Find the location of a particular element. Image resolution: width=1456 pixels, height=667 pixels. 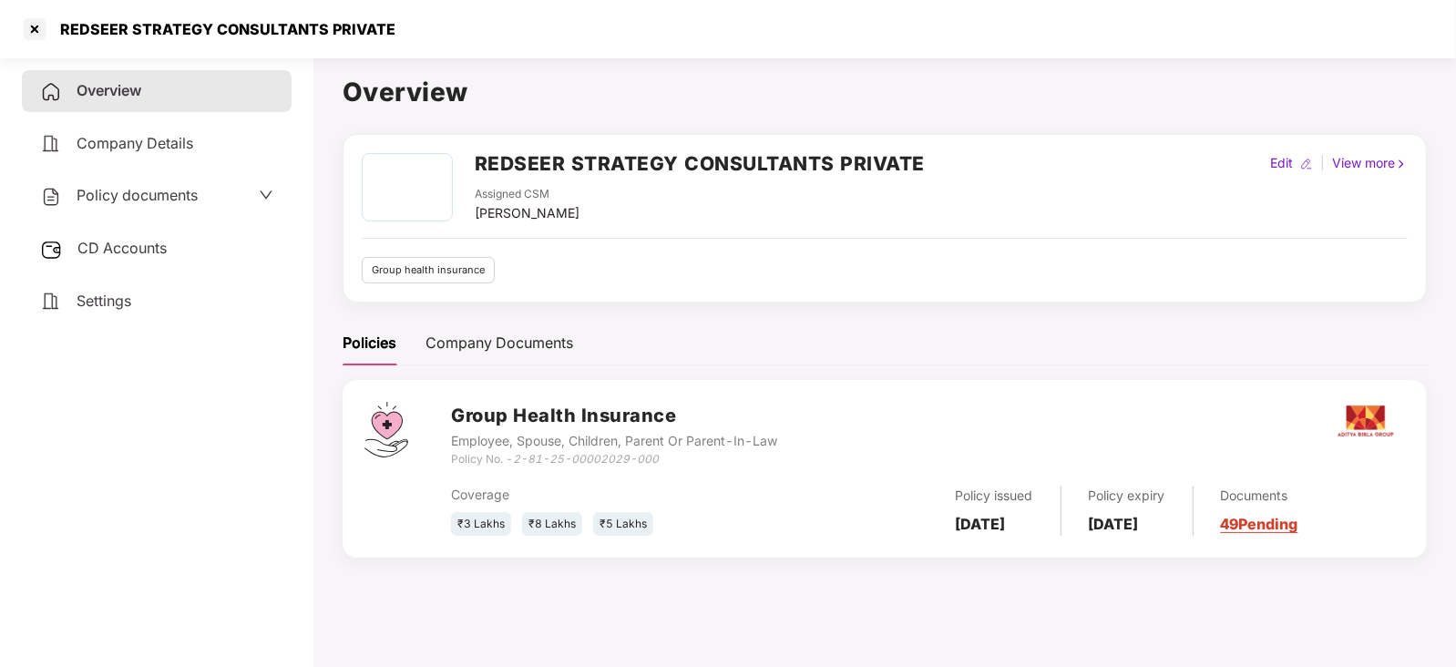

span: down is located at coordinates (266, 195).